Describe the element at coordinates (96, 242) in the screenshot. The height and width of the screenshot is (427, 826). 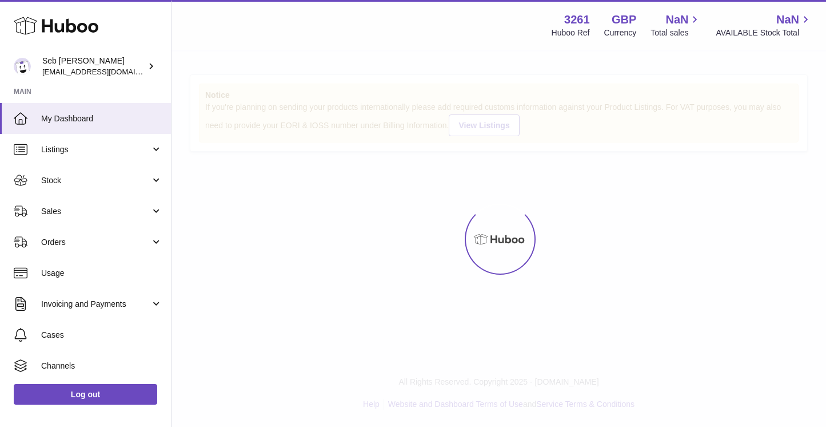
I see `span: Orders` at that location.